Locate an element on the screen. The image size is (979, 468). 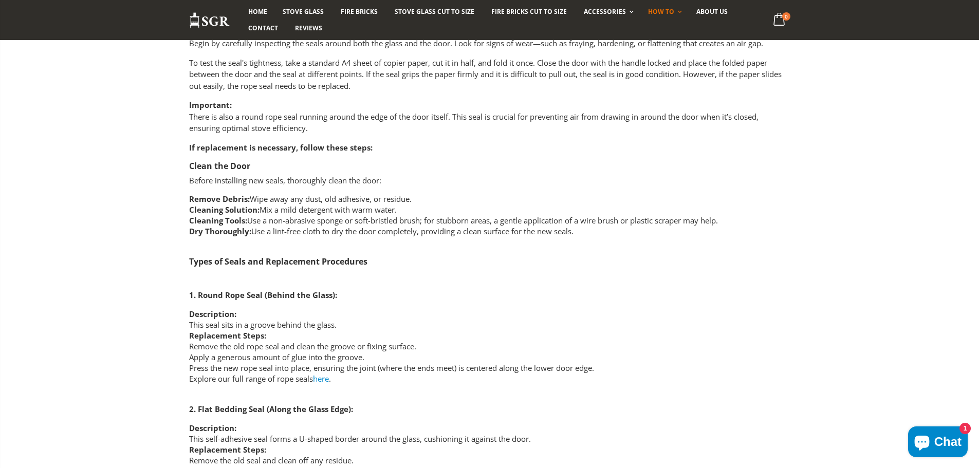
a: 0 is located at coordinates (779, 20).